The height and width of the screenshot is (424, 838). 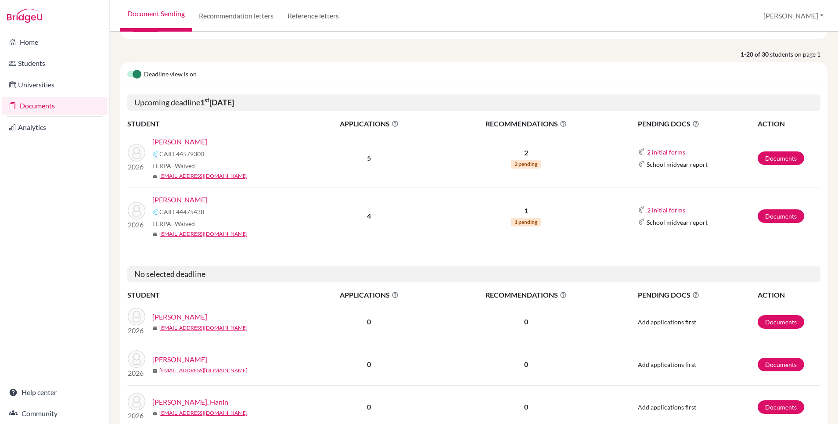 What do you see at coordinates (136, 211) in the screenshot?
I see `img: Rabeharisoa, Melissa` at bounding box center [136, 211].